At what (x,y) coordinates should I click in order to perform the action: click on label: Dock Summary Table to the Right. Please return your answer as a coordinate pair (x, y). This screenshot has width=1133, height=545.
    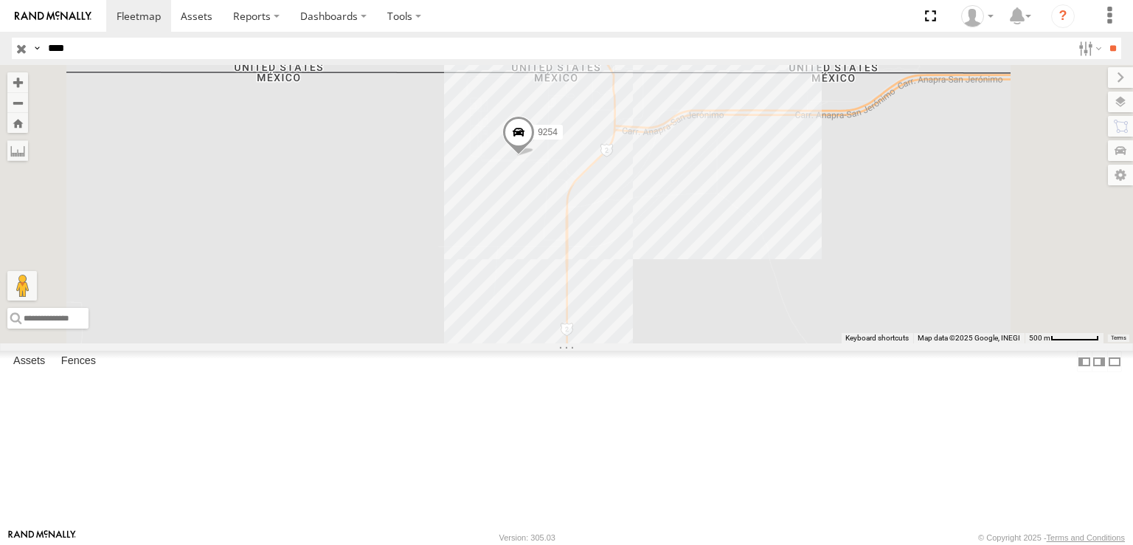
    Looking at the image, I should click on (1100, 361).